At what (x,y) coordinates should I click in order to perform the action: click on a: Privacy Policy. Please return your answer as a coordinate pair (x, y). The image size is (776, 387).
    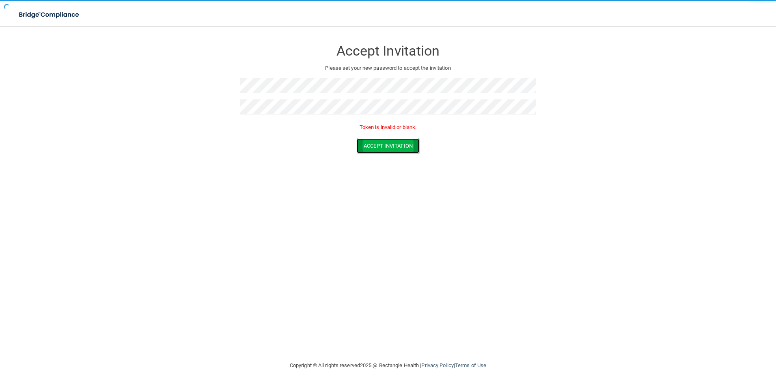
    Looking at the image, I should click on (437, 365).